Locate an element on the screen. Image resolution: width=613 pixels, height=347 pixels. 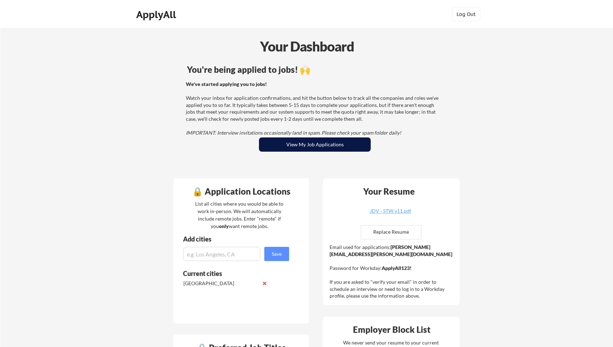
button: Save is located at coordinates (277, 254).